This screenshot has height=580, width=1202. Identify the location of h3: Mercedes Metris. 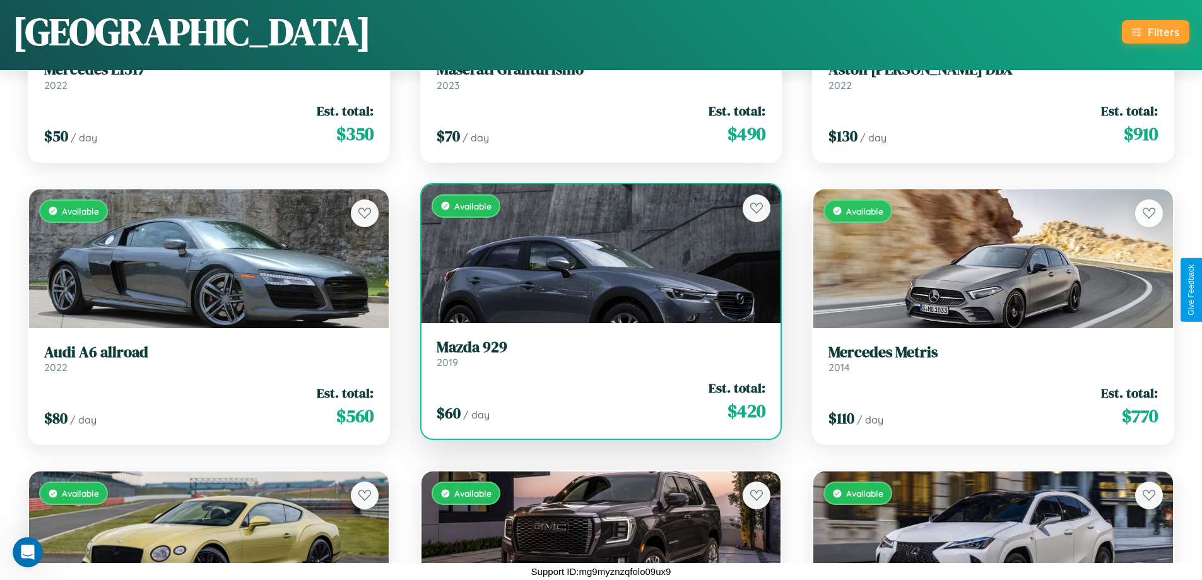
(993, 352).